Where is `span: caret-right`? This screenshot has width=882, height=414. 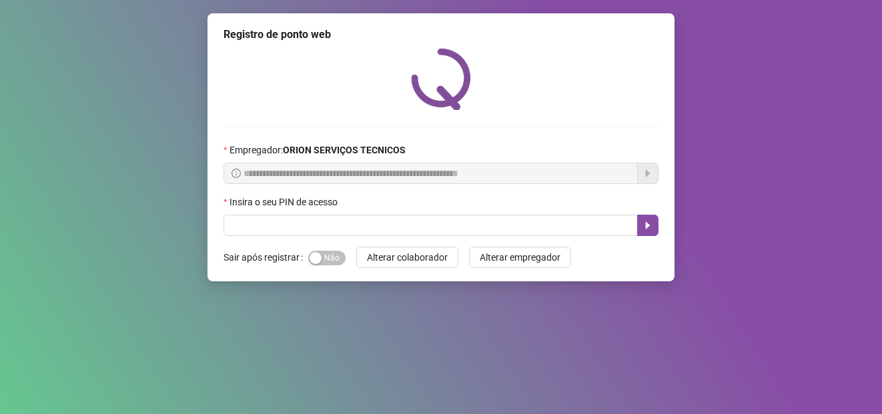
span: caret-right is located at coordinates (648, 225).